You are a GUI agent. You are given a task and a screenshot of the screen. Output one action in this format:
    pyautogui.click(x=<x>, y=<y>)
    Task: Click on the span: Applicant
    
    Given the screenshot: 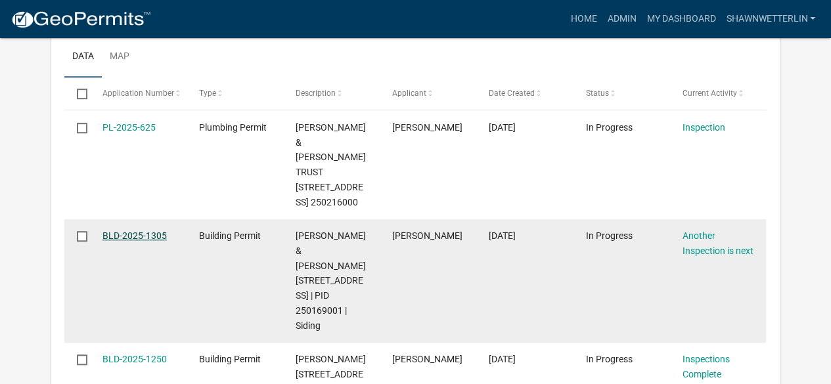 What is the action you would take?
    pyautogui.click(x=409, y=93)
    